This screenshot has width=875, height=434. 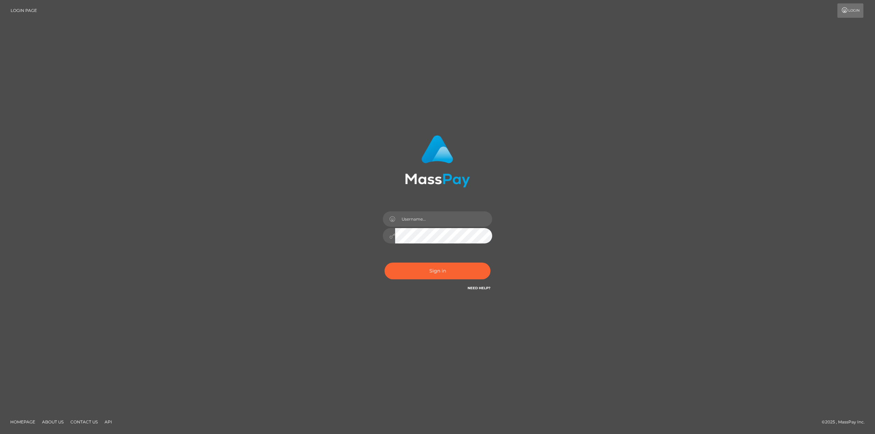 What do you see at coordinates (24, 11) in the screenshot?
I see `a: Login Page` at bounding box center [24, 11].